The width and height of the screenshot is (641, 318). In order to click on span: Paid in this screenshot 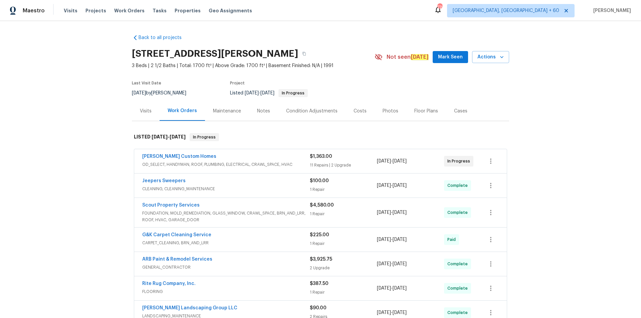, I will do `click(453, 240)`.